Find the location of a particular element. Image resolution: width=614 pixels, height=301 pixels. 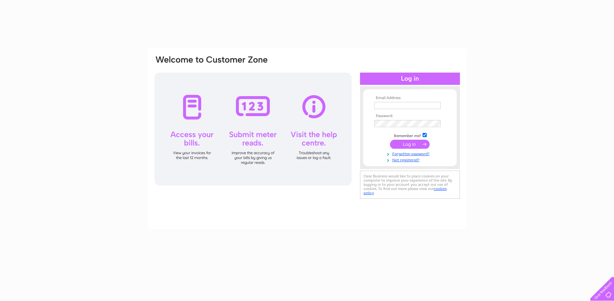

td: Remember me? is located at coordinates (410, 135).